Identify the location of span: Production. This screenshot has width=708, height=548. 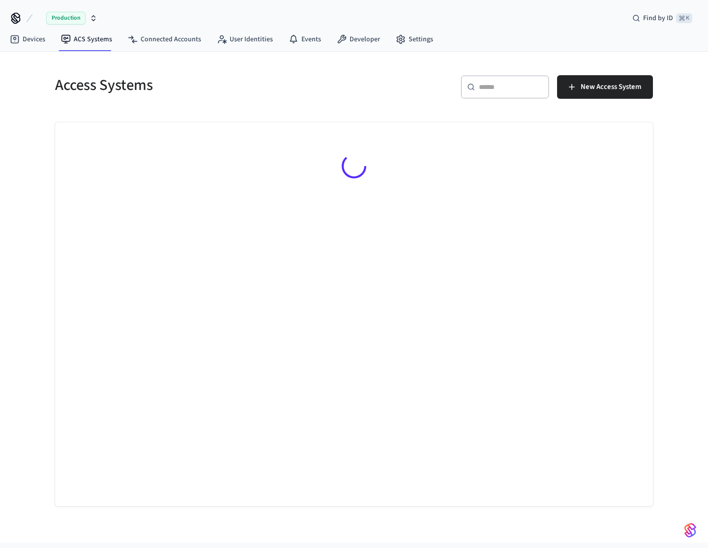
(66, 18).